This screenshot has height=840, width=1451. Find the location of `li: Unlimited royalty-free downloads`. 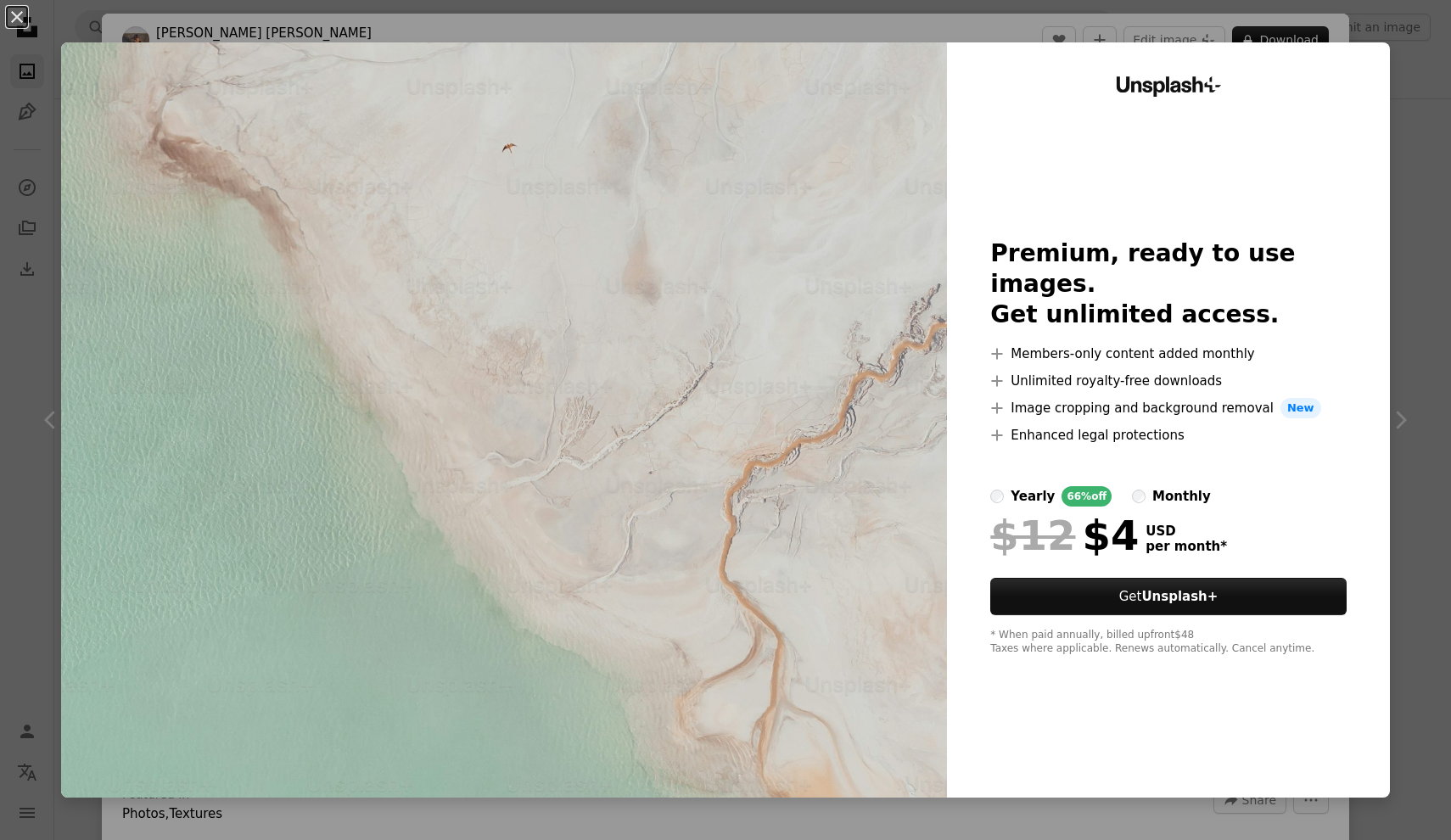

li: Unlimited royalty-free downloads is located at coordinates (1168, 381).